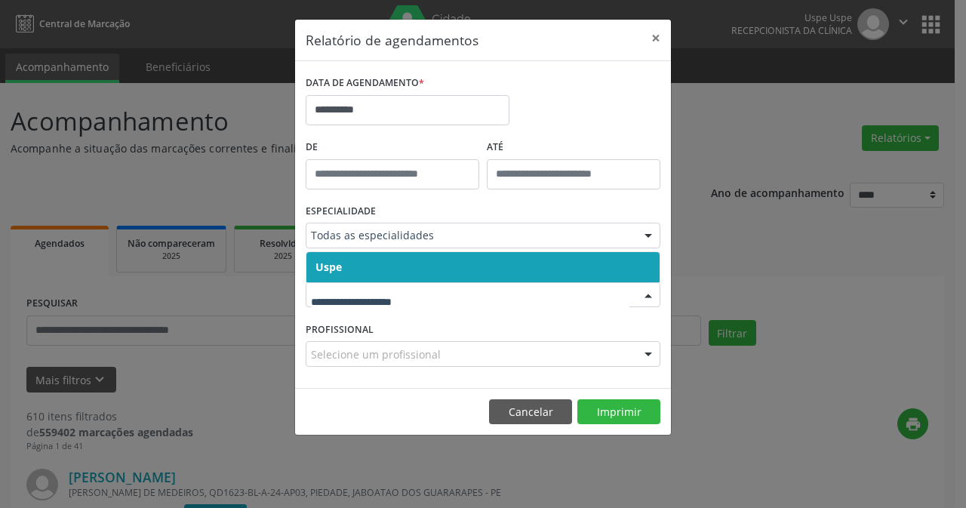 This screenshot has width=966, height=508. I want to click on h5: Relatório de agendamentos, so click(392, 40).